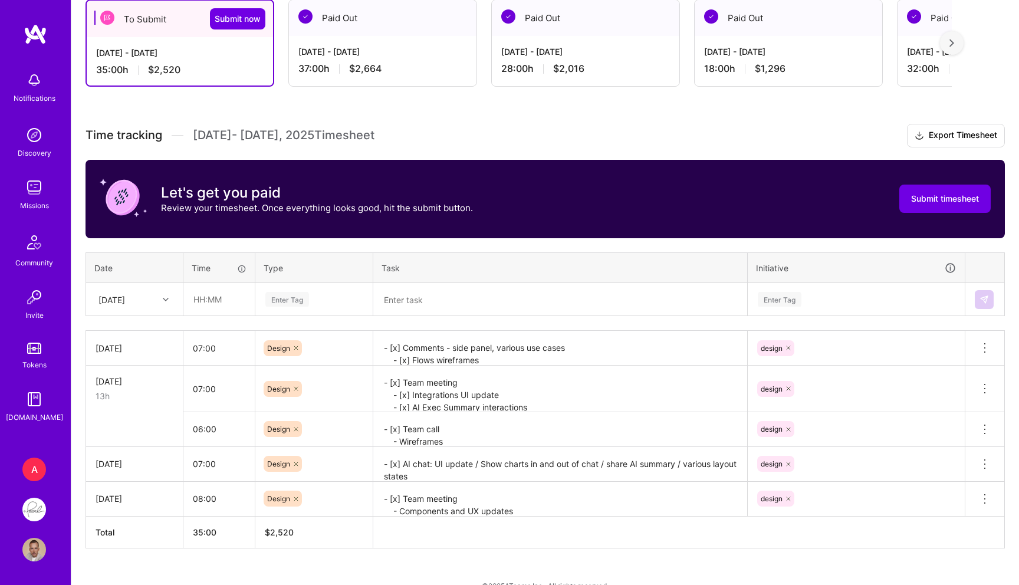 This screenshot has height=585, width=1019. What do you see at coordinates (770, 68) in the screenshot?
I see `span: $1,296` at bounding box center [770, 68].